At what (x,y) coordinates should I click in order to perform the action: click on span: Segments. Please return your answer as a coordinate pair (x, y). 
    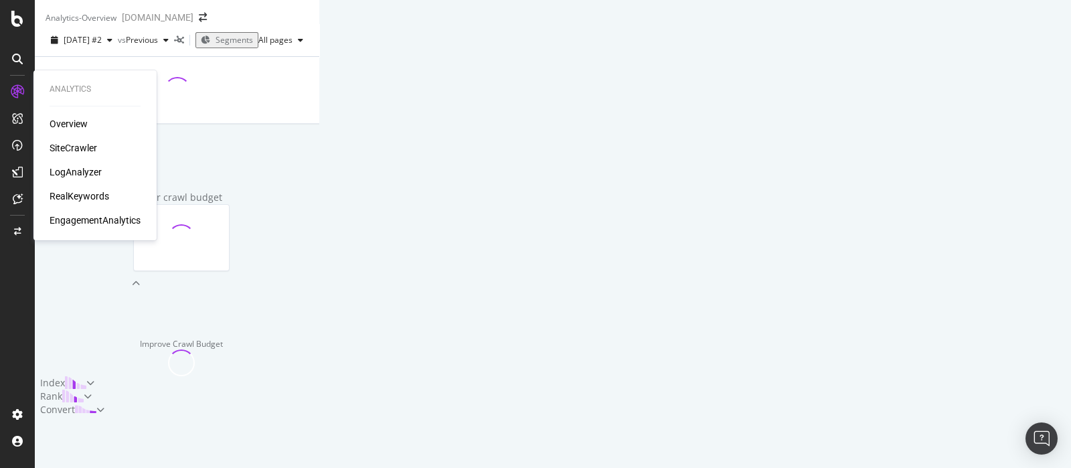
    Looking at the image, I should click on (234, 39).